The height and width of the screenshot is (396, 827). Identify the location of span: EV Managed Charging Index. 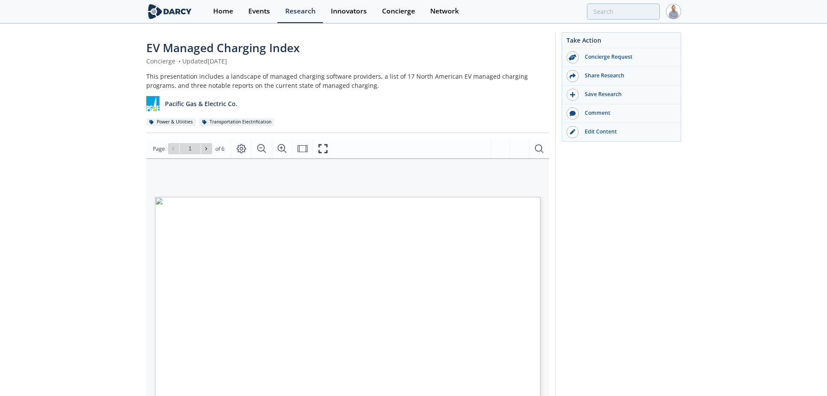
(223, 48).